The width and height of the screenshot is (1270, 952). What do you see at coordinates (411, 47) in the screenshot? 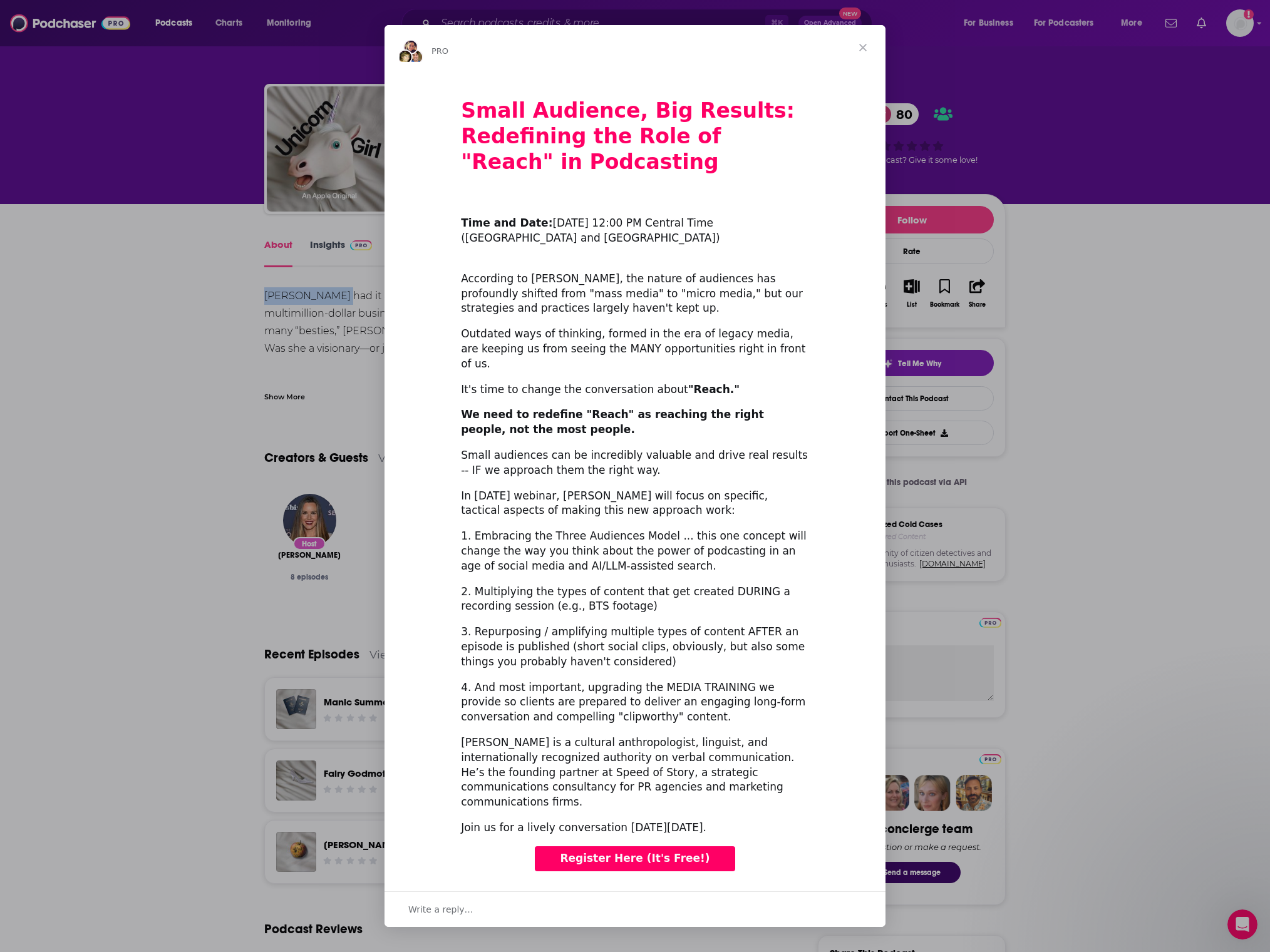
I see `img: Sydney avatar` at bounding box center [411, 47].